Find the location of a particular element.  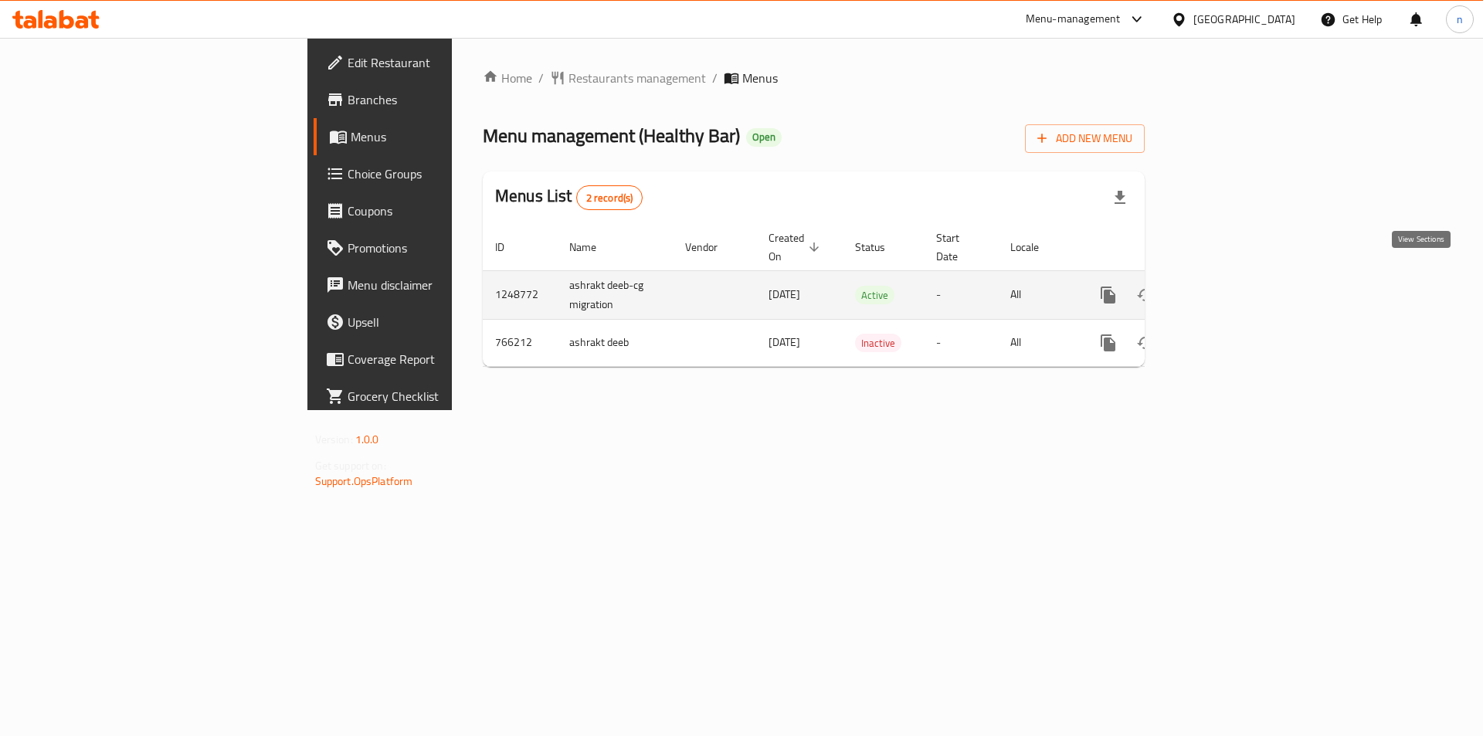

a: Coverage Report is located at coordinates (434, 359).